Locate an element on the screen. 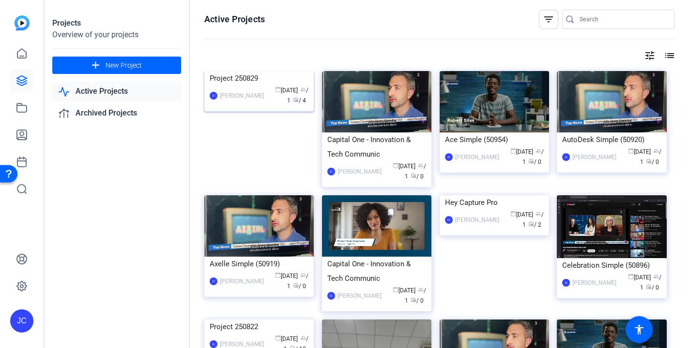 Image resolution: width=689 pixels, height=348 pixels. div: Hey Capture Pro is located at coordinates (494, 203).